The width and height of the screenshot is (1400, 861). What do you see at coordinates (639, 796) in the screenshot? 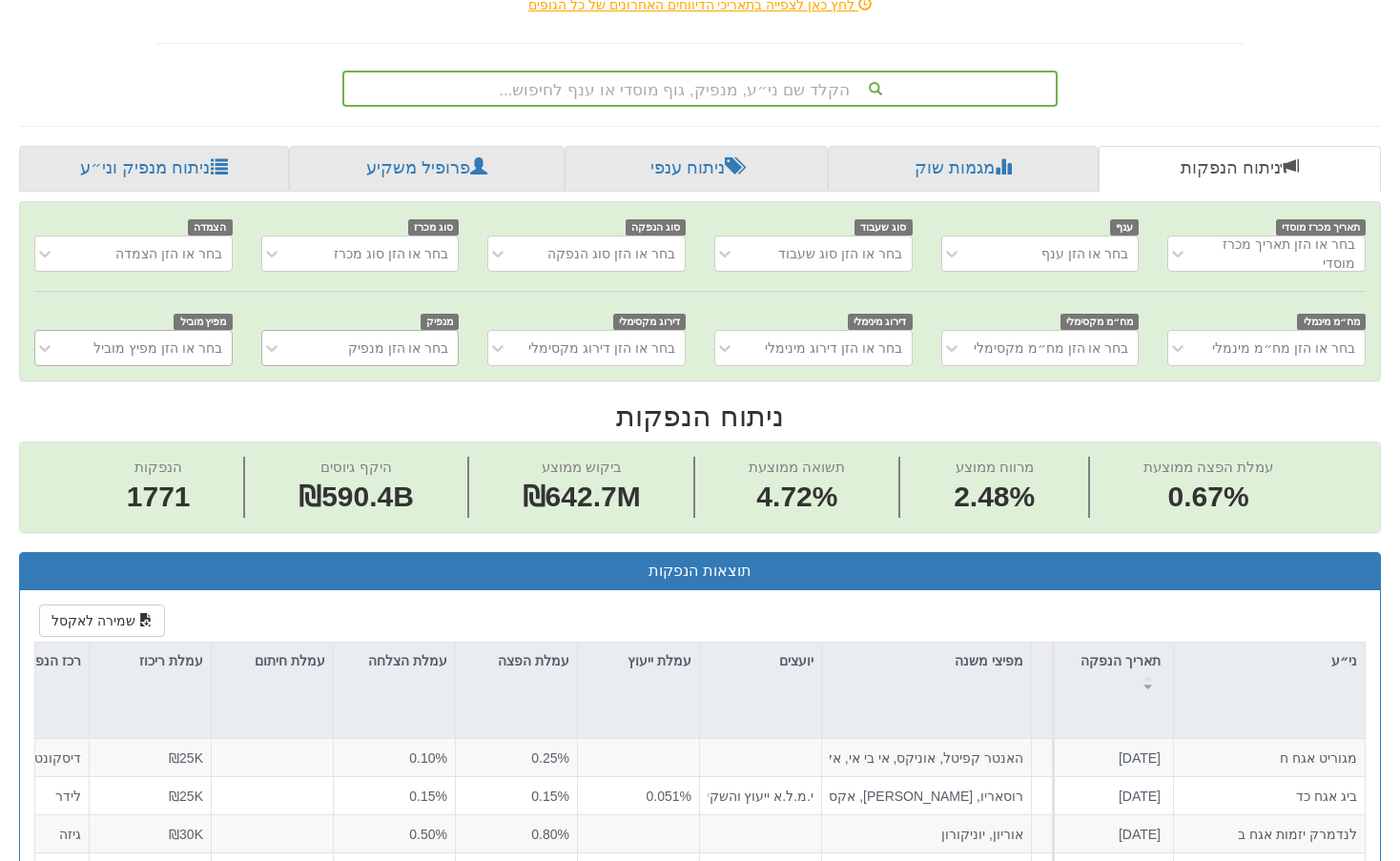
I see `div: 0.051%` at bounding box center [639, 796].